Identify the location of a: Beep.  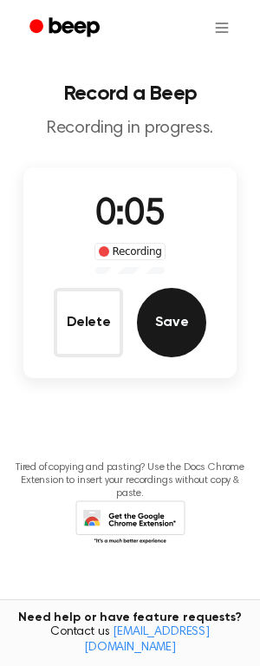
(66, 28).